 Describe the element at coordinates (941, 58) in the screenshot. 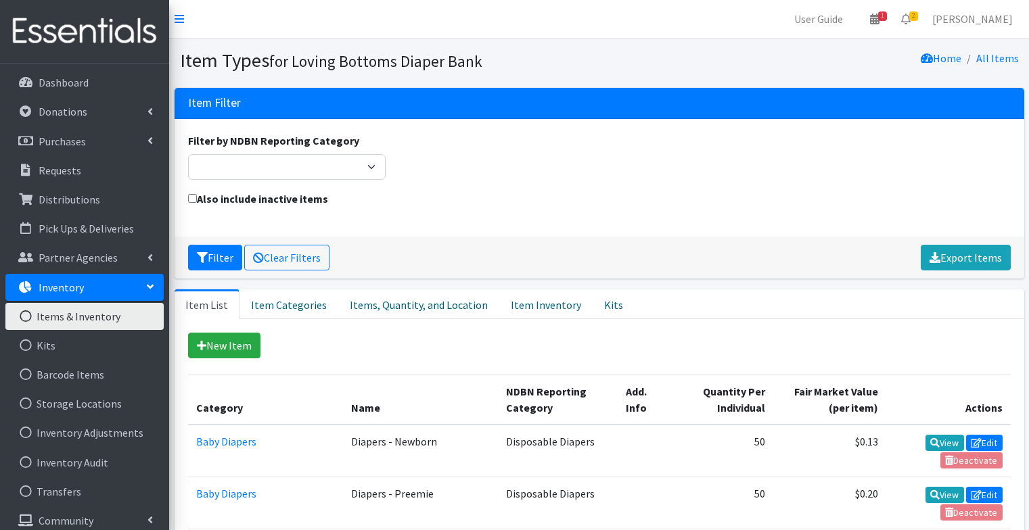

I see `a: Home` at that location.